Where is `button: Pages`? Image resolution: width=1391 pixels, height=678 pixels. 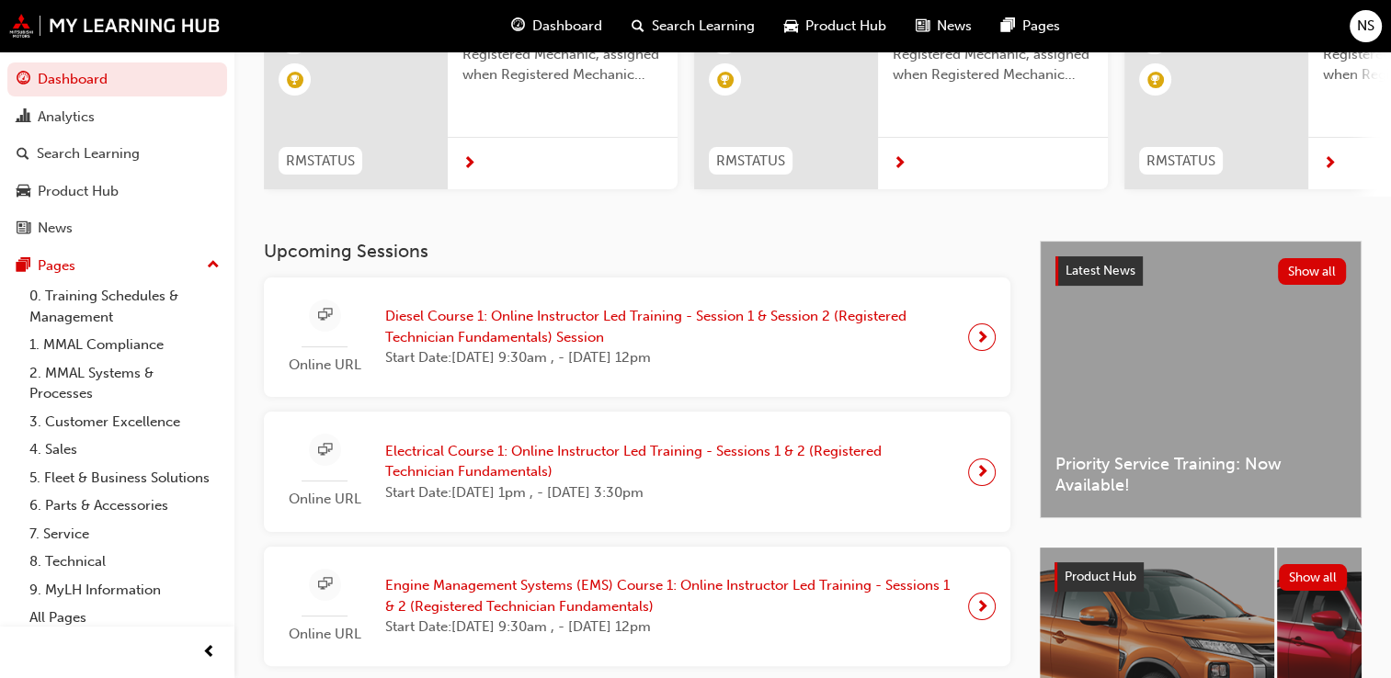
button: Pages is located at coordinates (117, 266).